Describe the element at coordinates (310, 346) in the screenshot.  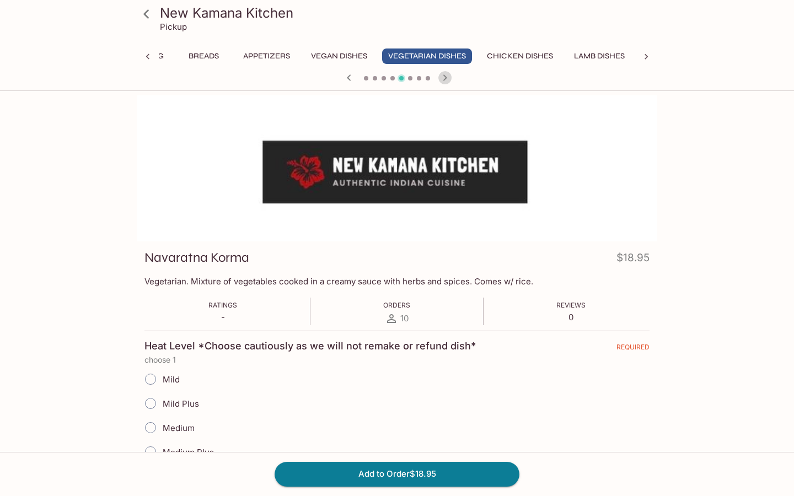
I see `h4: Heat Level *Choose cautiously as we will not remake or refund dish*` at that location.